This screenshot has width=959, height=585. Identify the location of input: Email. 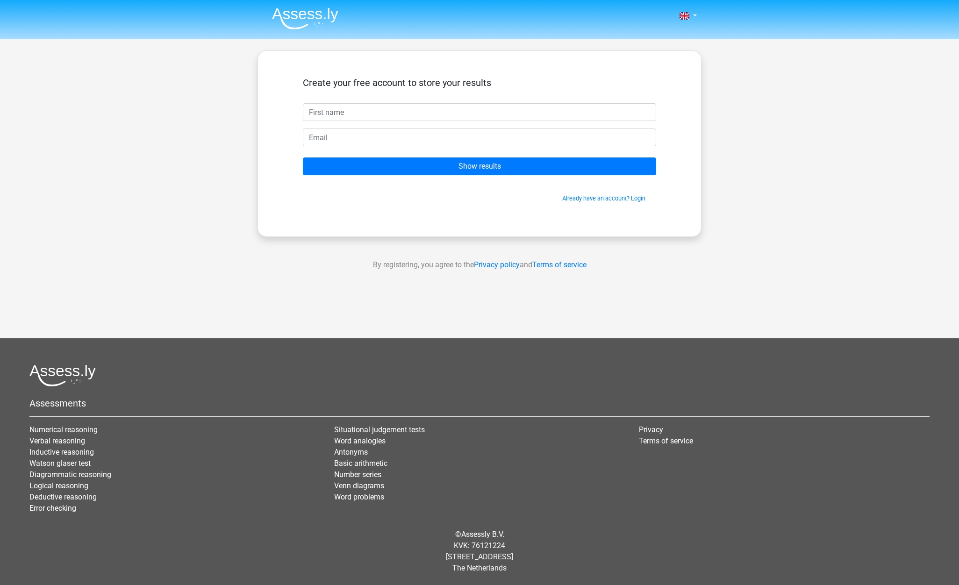
(480, 137).